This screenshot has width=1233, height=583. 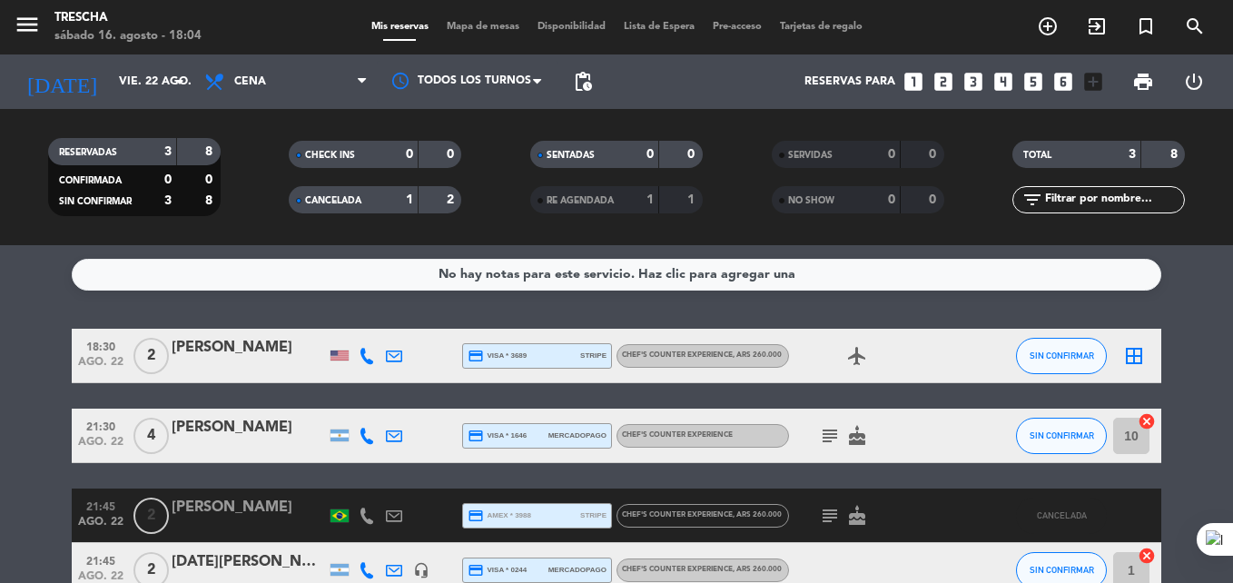 I want to click on div: Trescha, so click(x=128, y=18).